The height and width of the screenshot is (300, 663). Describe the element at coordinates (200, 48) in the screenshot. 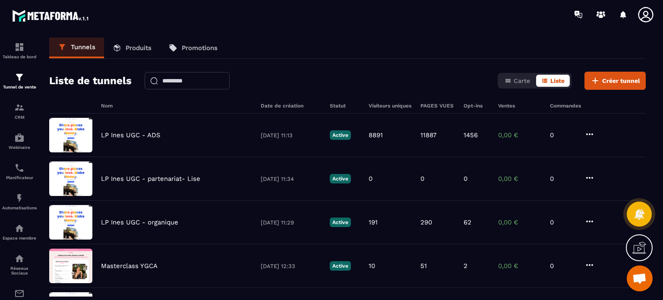

I see `p: Promotions` at that location.